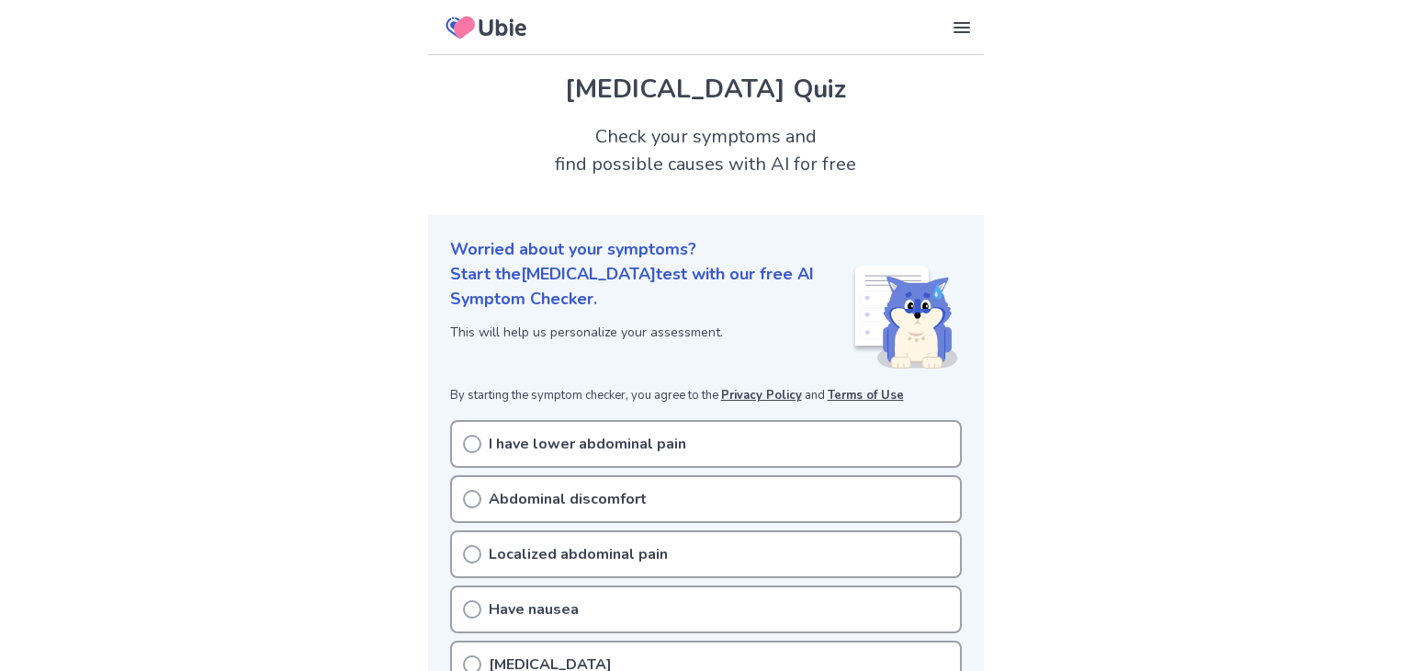 Image resolution: width=1411 pixels, height=671 pixels. I want to click on p: This will help us personalize your assessment., so click(651, 332).